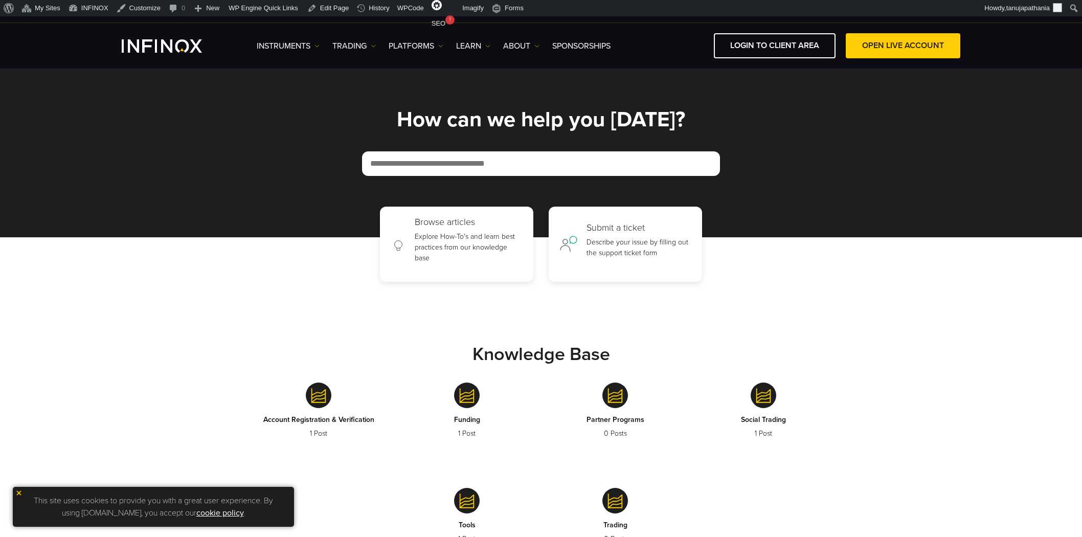  What do you see at coordinates (457, 244) in the screenshot?
I see `a: Browse articles` at bounding box center [457, 244].